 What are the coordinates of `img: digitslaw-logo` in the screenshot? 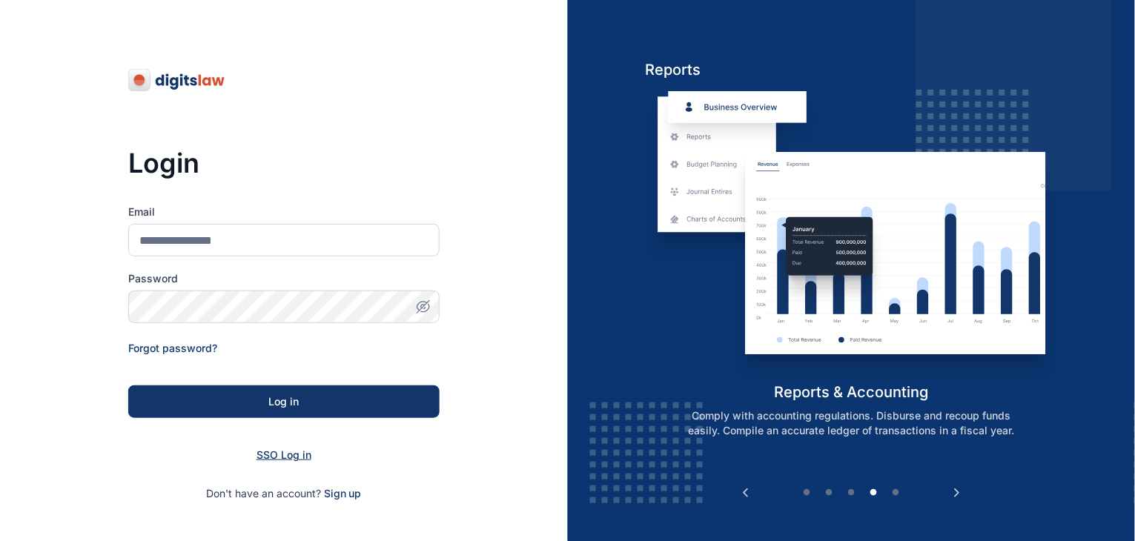 It's located at (177, 80).